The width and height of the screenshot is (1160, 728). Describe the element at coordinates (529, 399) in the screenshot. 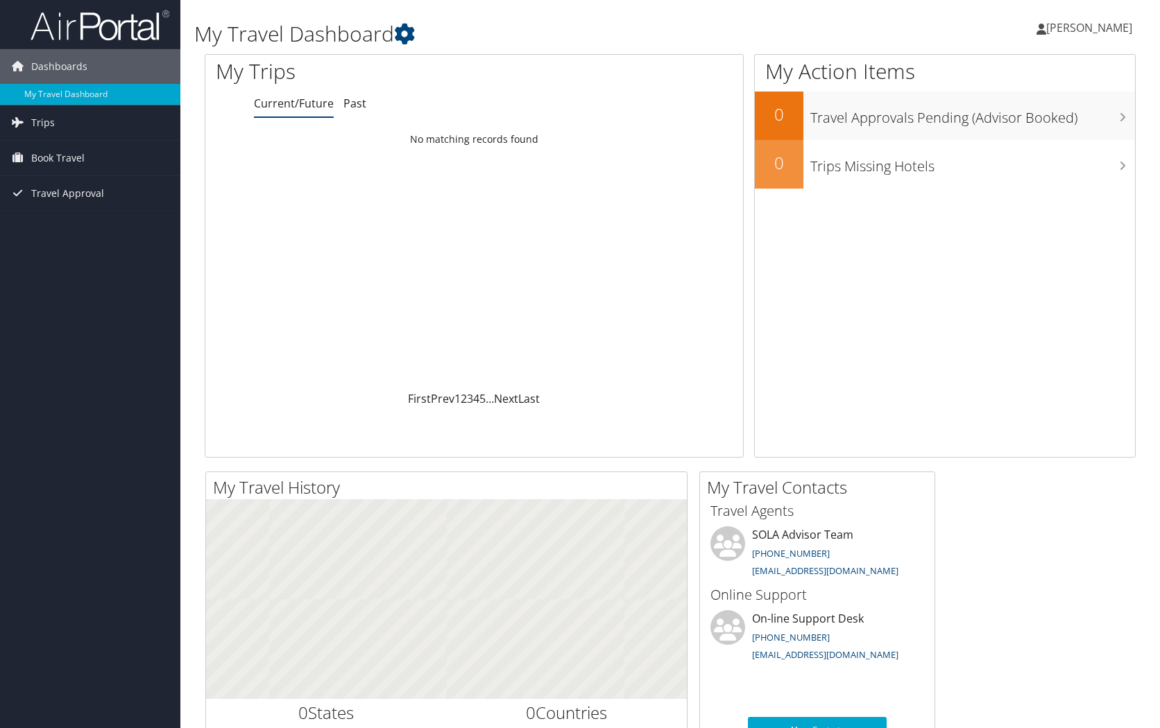

I see `a: Last` at that location.